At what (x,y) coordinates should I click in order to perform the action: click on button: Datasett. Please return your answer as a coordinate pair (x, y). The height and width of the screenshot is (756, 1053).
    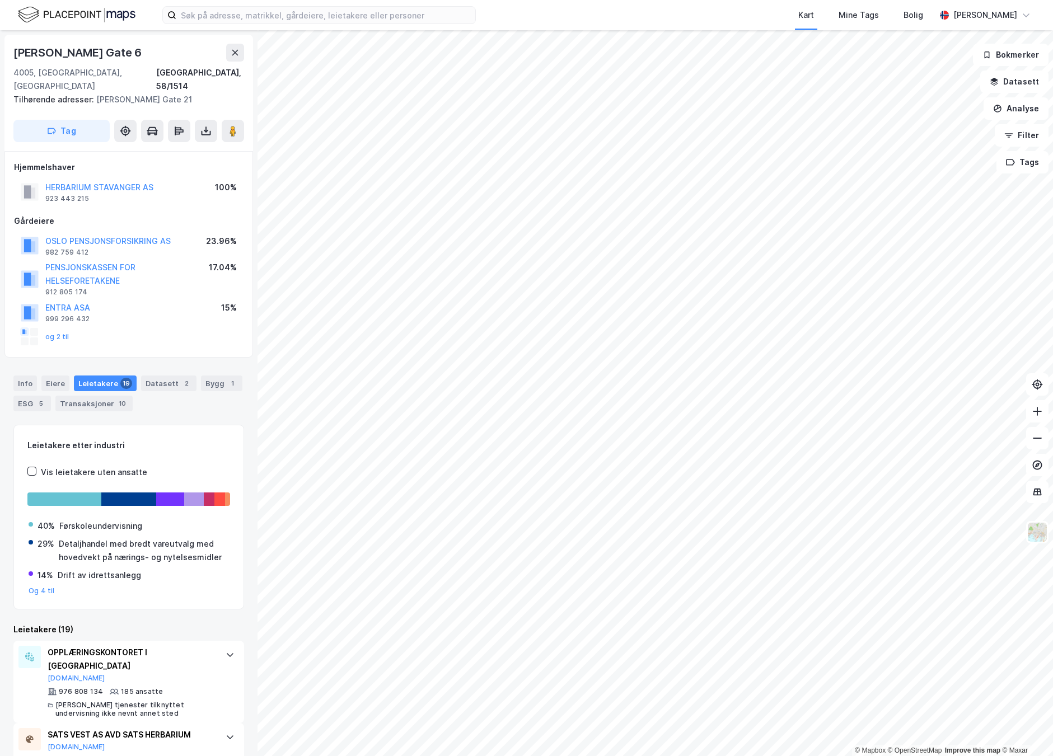
    Looking at the image, I should click on (1014, 82).